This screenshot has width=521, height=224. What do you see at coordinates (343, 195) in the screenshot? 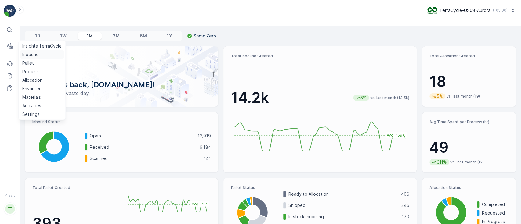
I see `p: Ready to Allocation` at bounding box center [343, 195].